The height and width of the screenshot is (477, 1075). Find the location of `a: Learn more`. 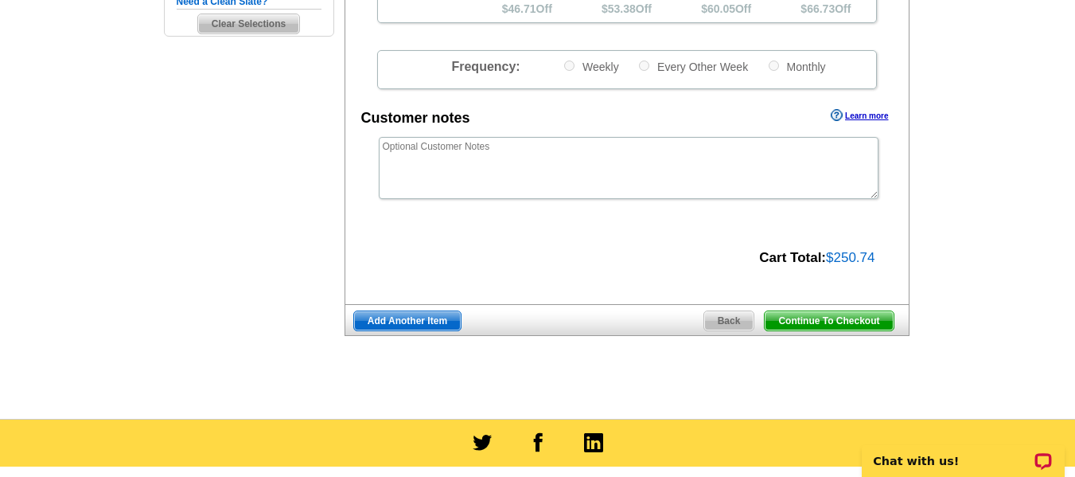

a: Learn more is located at coordinates (860, 115).